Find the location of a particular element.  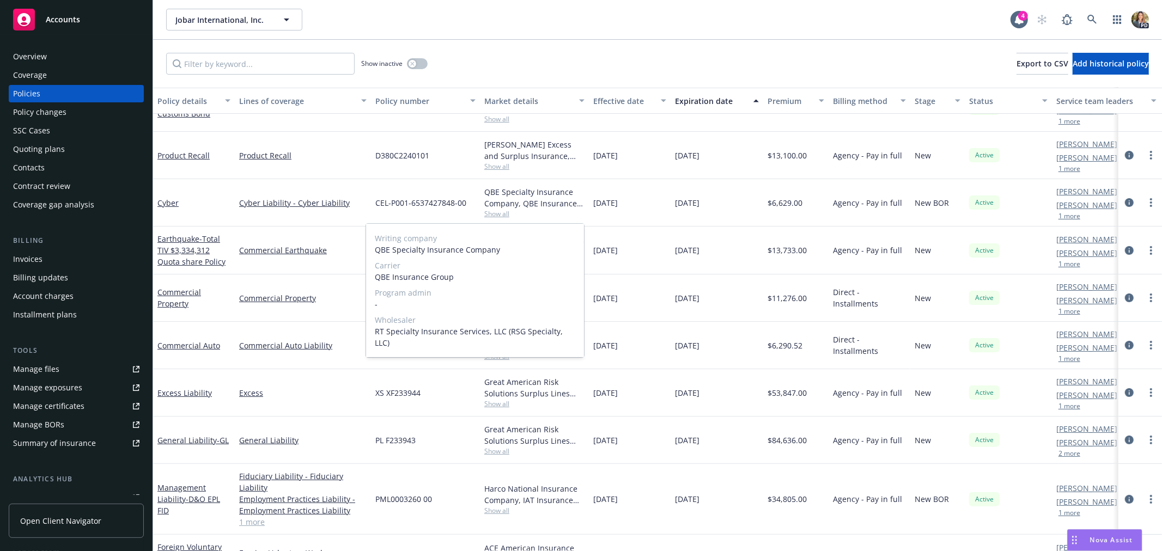

a: Overview is located at coordinates (76, 57).